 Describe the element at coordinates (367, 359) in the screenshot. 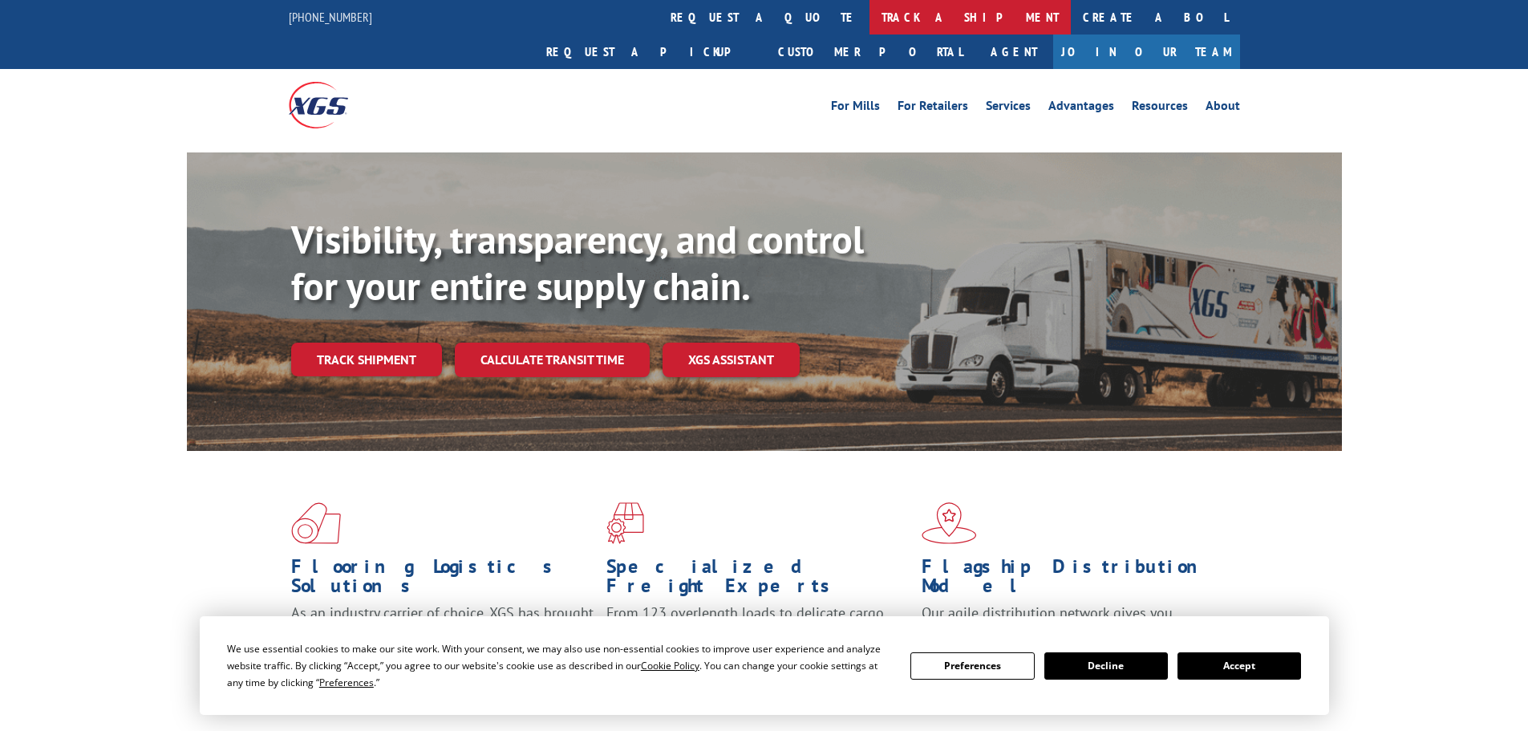

I see `a: Track shipment` at that location.